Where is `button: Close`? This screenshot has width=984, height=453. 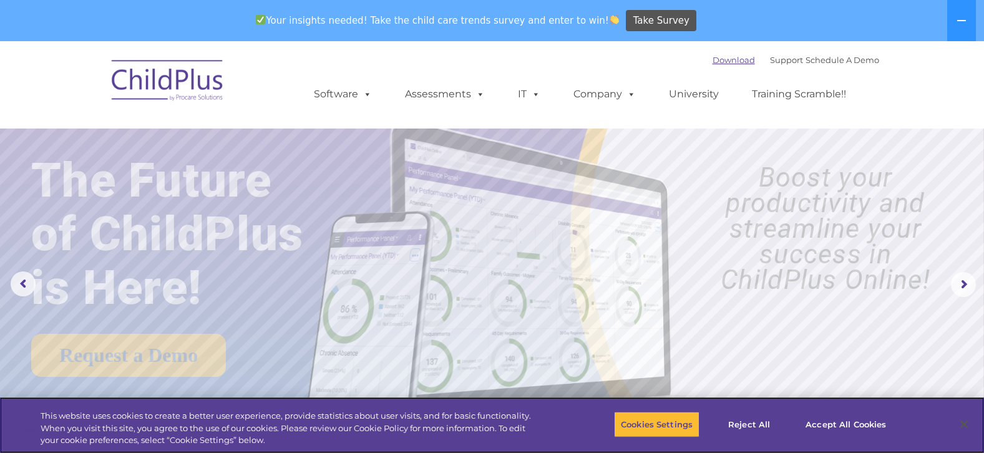 button: Close is located at coordinates (964, 424).